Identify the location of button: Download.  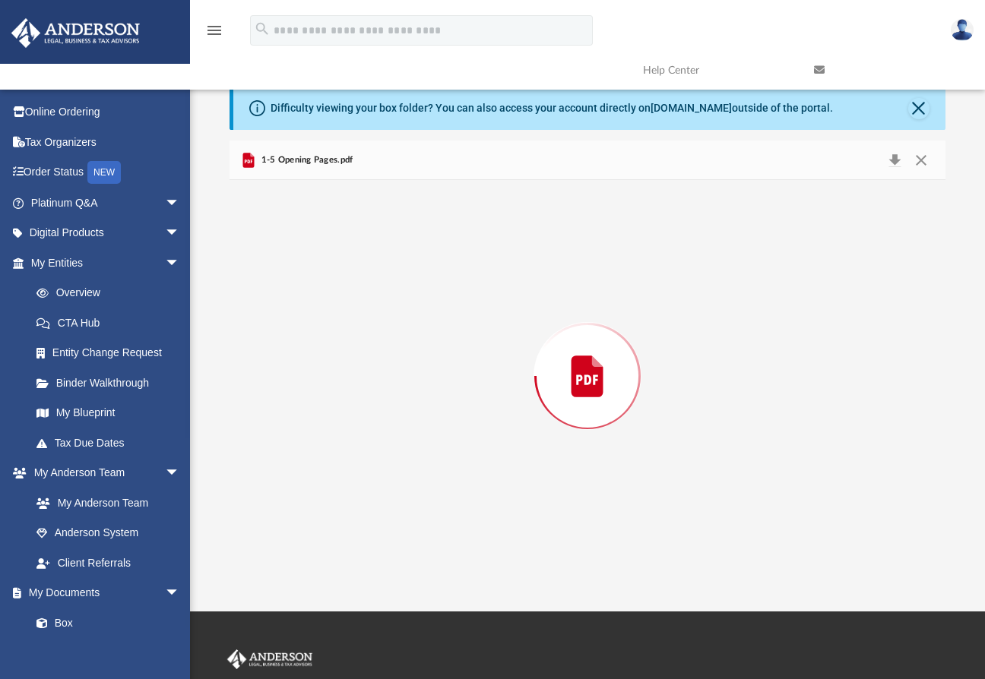
(895, 160).